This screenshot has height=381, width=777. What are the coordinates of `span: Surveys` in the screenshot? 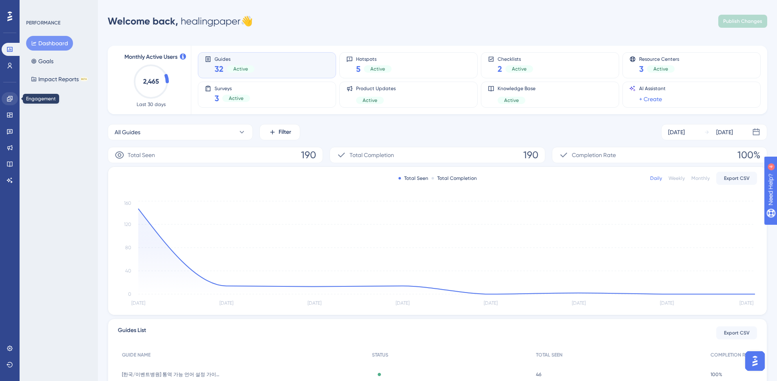 It's located at (232, 88).